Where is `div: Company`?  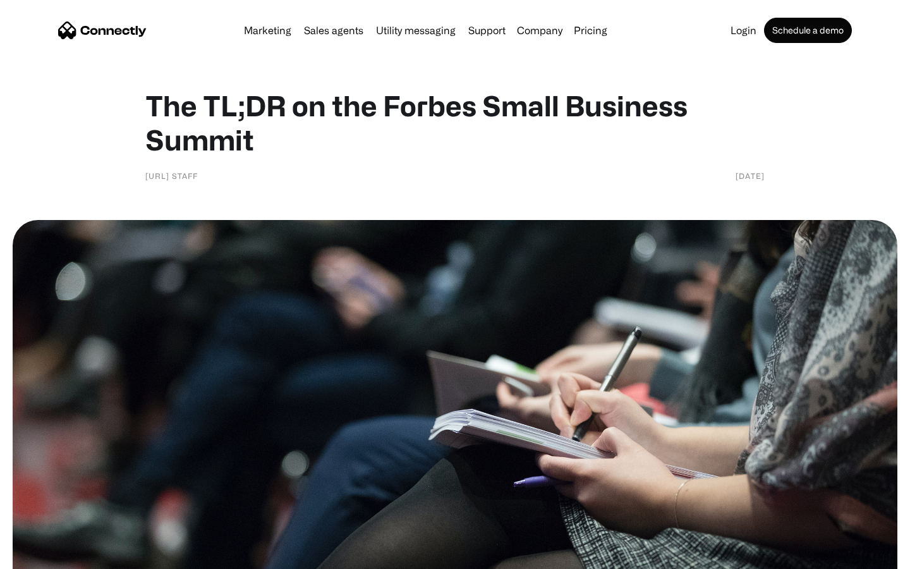
div: Company is located at coordinates (540, 30).